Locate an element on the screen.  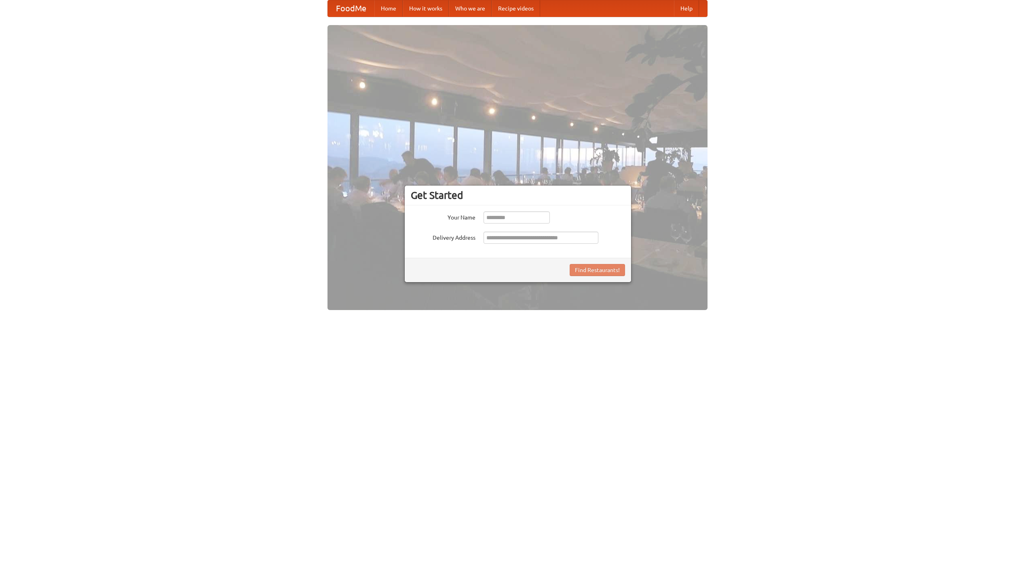
a: Recipe videos is located at coordinates (516, 8).